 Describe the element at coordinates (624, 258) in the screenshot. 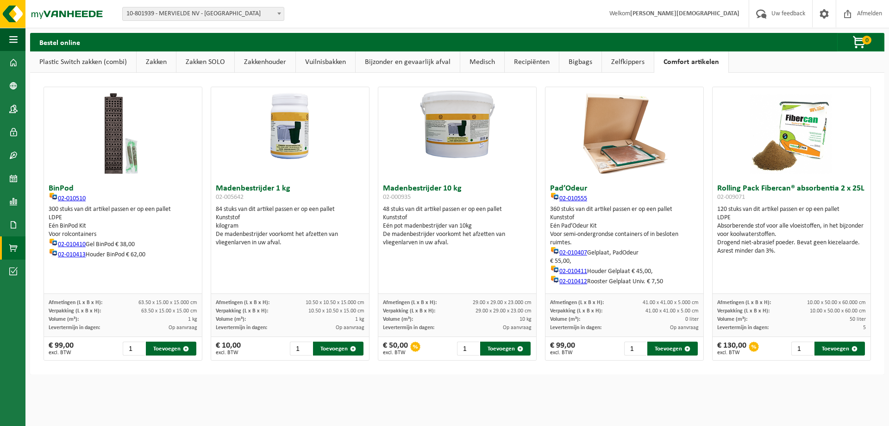

I see `div: Voor semi-ondergrondse containers of in besloten ruimtes. Gelplaat, PadOdeur € 55,00, Houder Gelp...` at that location.